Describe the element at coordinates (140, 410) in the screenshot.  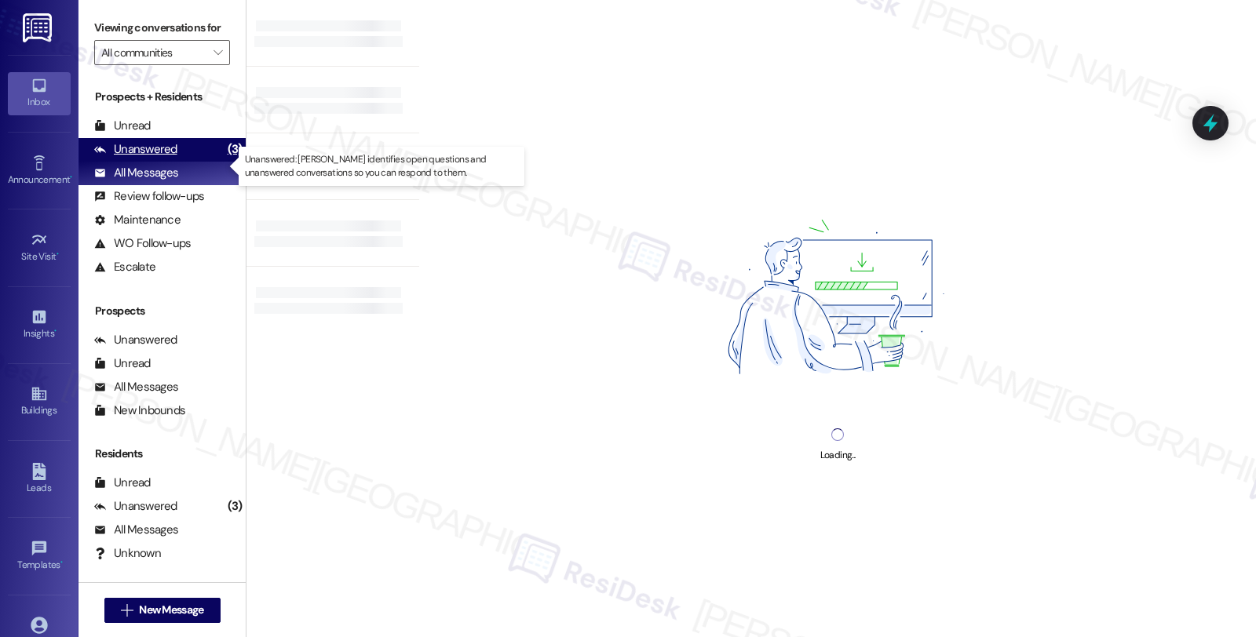
I see `div: New Inbounds` at that location.